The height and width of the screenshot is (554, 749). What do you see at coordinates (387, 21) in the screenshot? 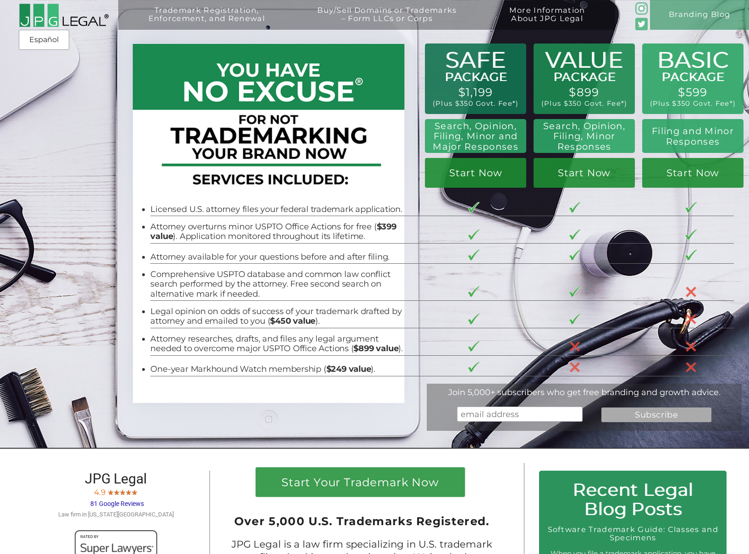
I see `a: Buy/Sell Domains or Trademarks– Form LLCs or Corps` at bounding box center [387, 21].